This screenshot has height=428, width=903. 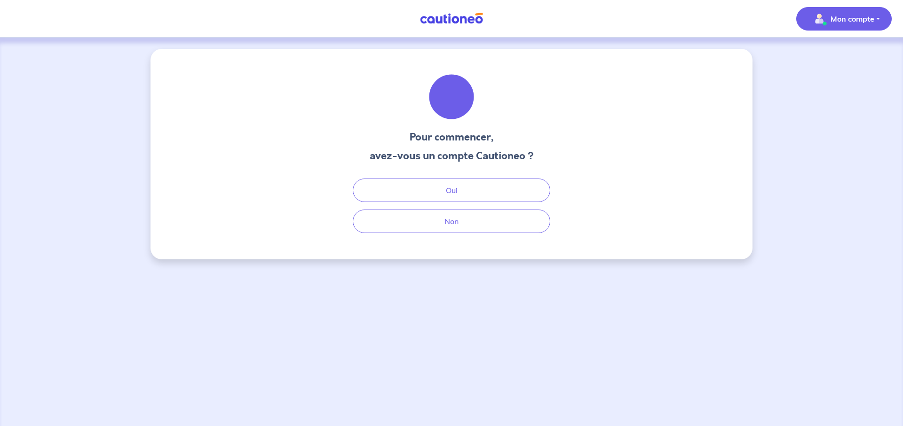 I want to click on h3: Pour commencer,, so click(x=451, y=137).